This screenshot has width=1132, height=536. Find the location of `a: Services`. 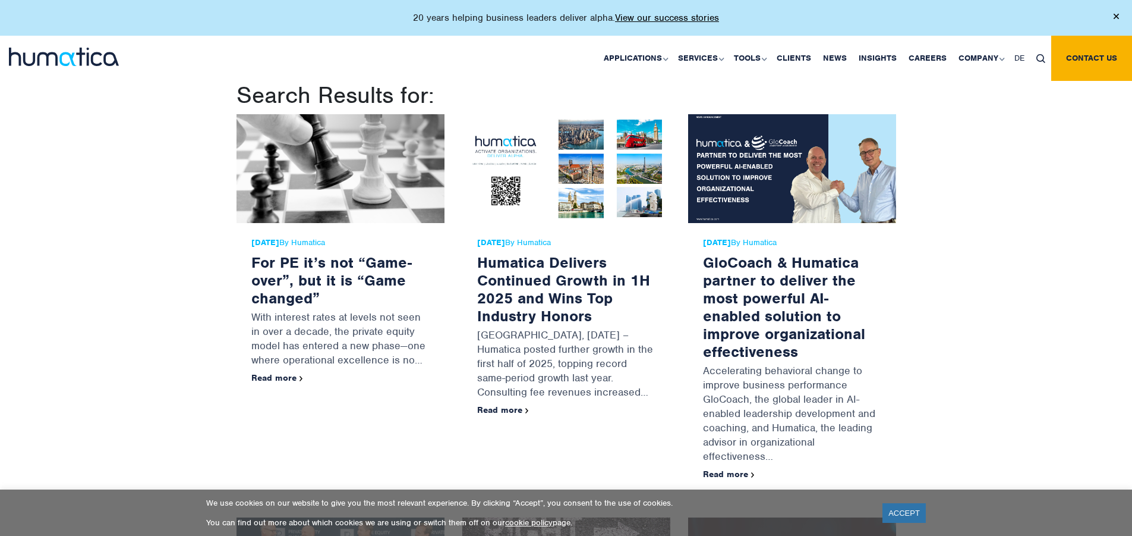

a: Services is located at coordinates (700, 58).